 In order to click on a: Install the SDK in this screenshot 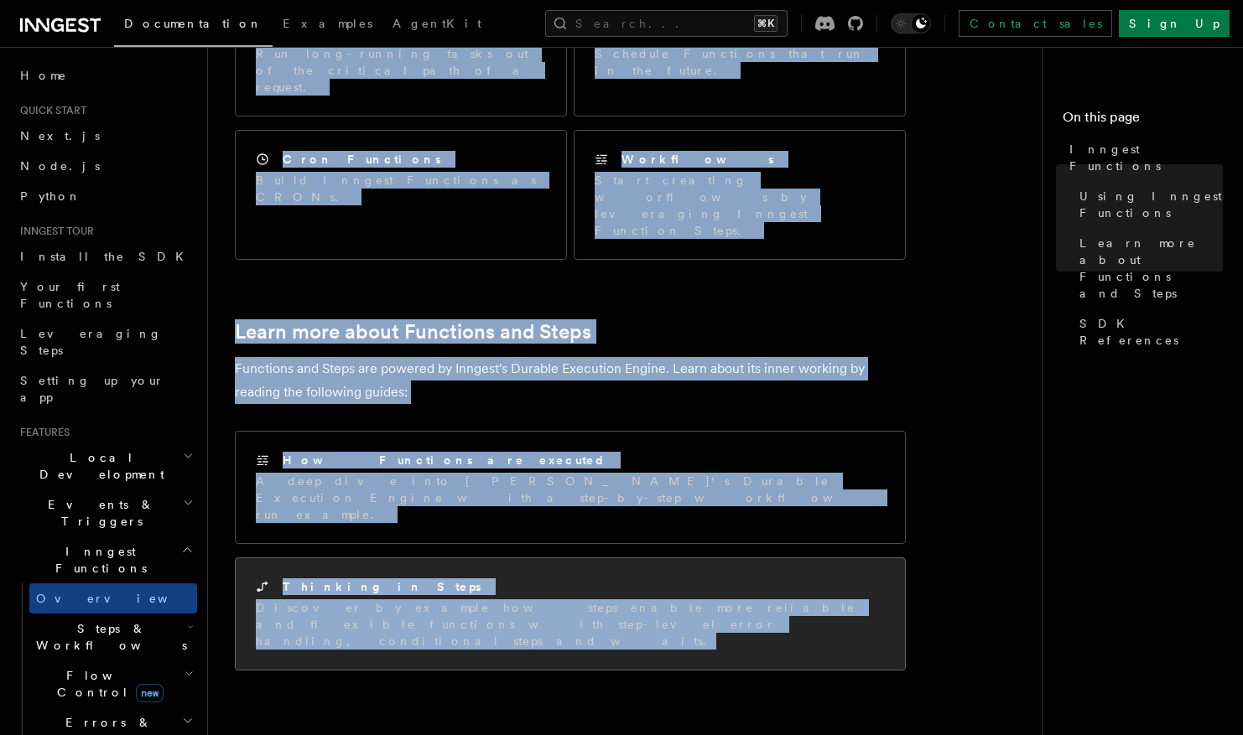, I will do `click(105, 257)`.